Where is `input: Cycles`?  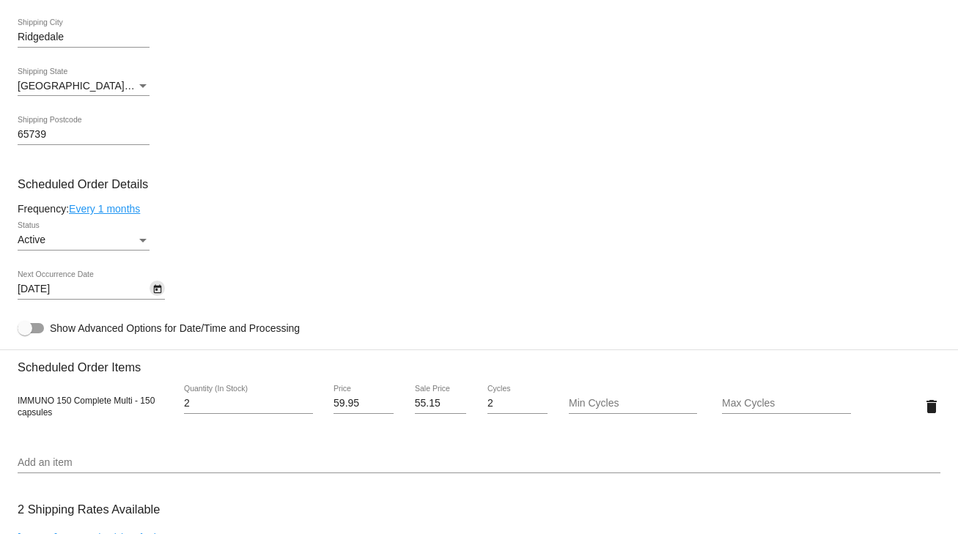 input: Cycles is located at coordinates (517, 404).